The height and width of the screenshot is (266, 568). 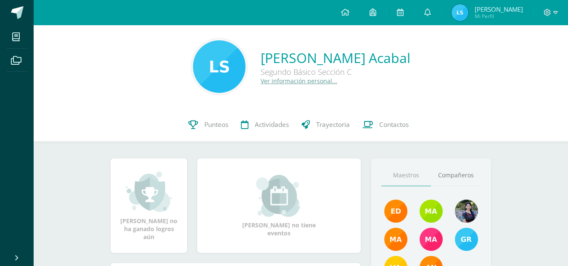 What do you see at coordinates (208, 125) in the screenshot?
I see `a: Punteos` at bounding box center [208, 125].